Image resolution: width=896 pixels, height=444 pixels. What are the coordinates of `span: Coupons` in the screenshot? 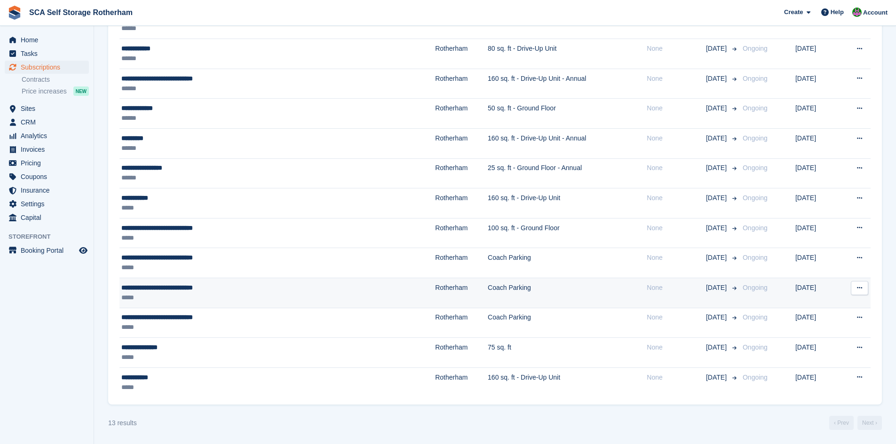 It's located at (49, 177).